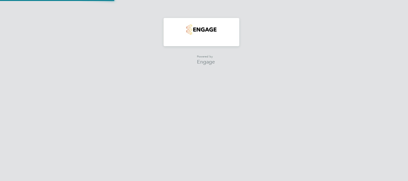  Describe the element at coordinates (202, 32) in the screenshot. I see `nav: Main navigation` at that location.